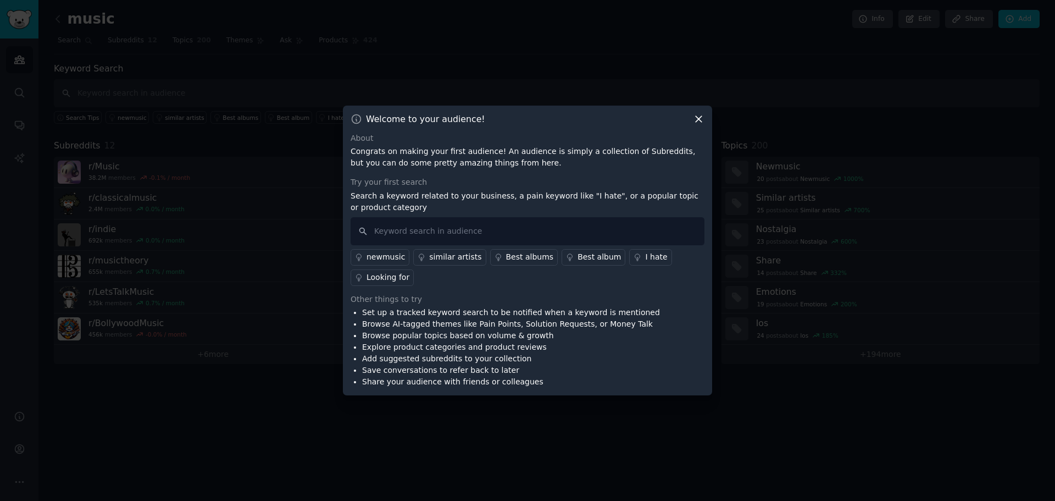 Image resolution: width=1055 pixels, height=501 pixels. Describe the element at coordinates (511, 358) in the screenshot. I see `li: Add suggested subreddits to your collection` at that location.